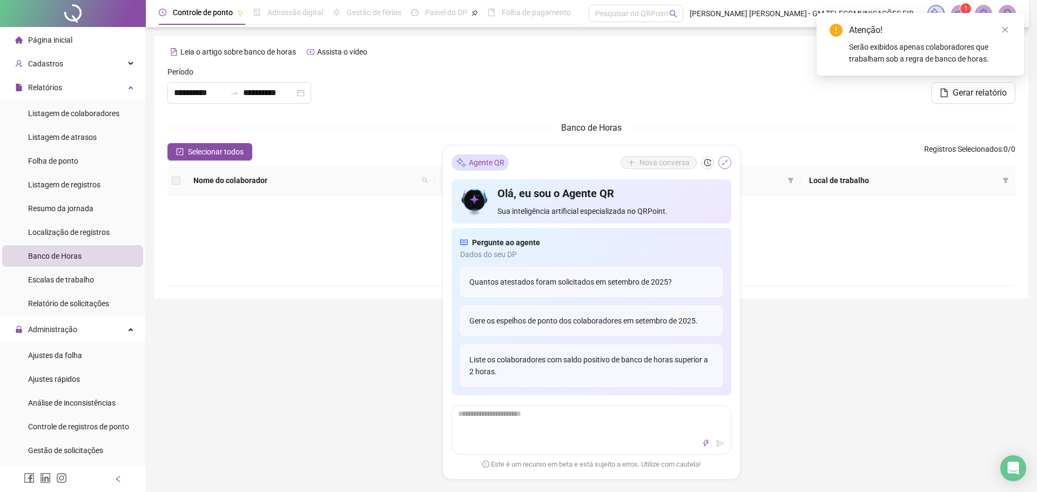  What do you see at coordinates (1007, 14) in the screenshot?
I see `img: 90407` at bounding box center [1007, 14].